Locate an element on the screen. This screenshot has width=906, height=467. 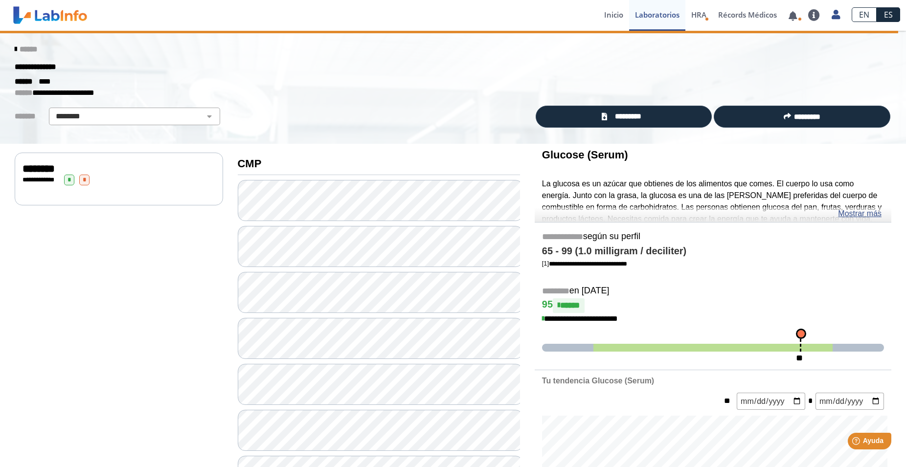
a: ES is located at coordinates (889, 15).